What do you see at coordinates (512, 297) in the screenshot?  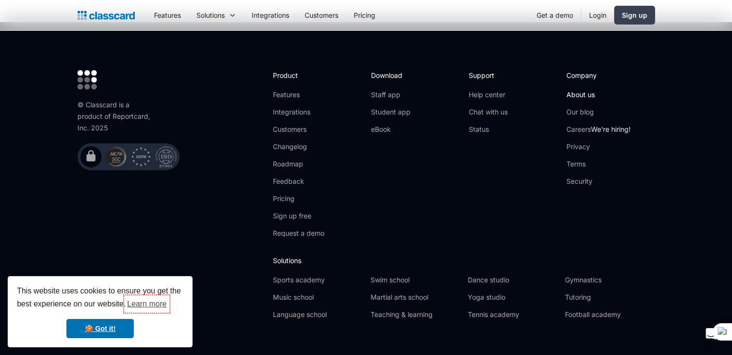 I see `a: Yoga studio` at bounding box center [512, 297].